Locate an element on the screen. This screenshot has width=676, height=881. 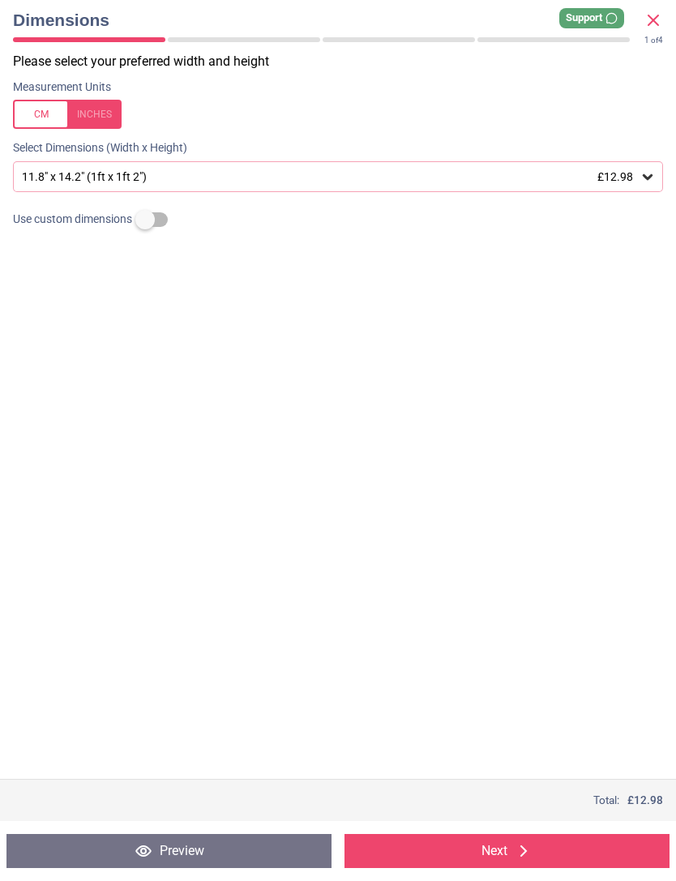
div: of 4 is located at coordinates (653, 41).